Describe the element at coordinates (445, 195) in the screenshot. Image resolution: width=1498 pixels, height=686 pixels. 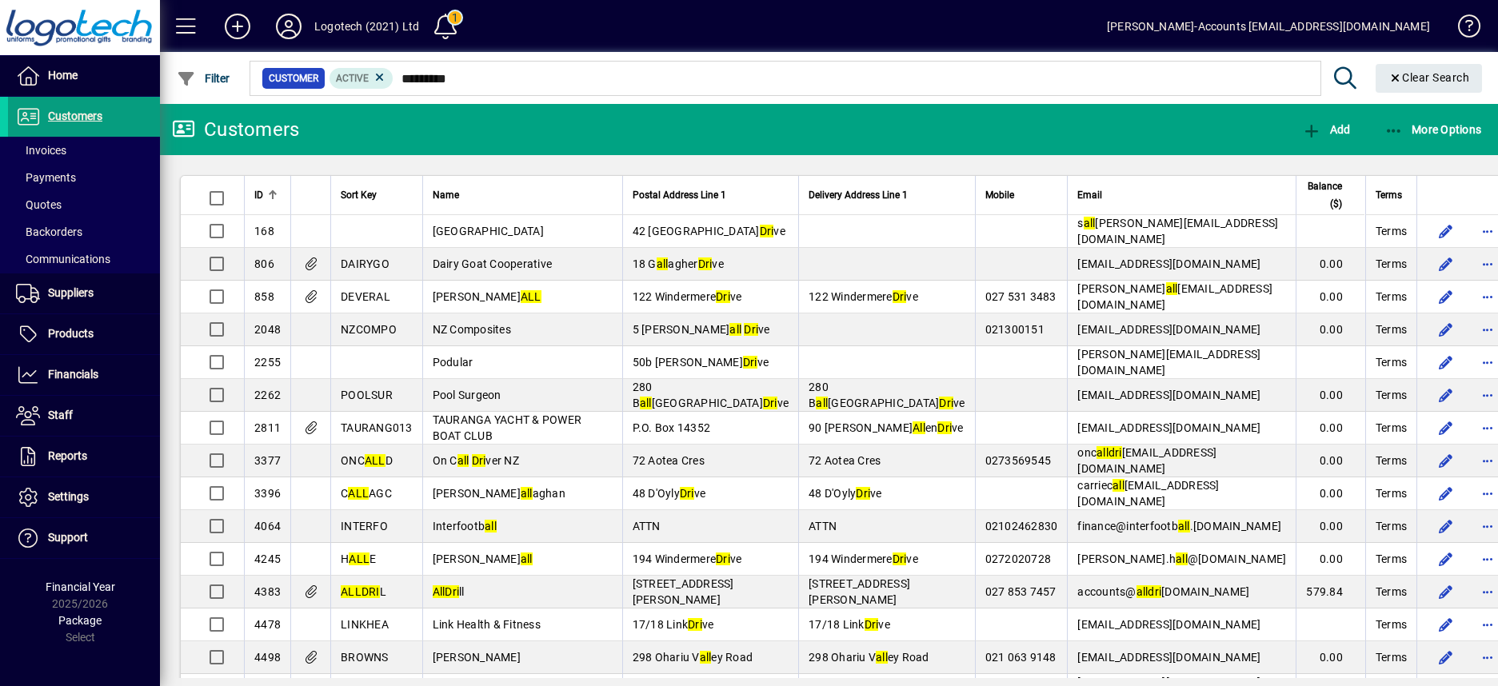
I see `span: Name` at that location.